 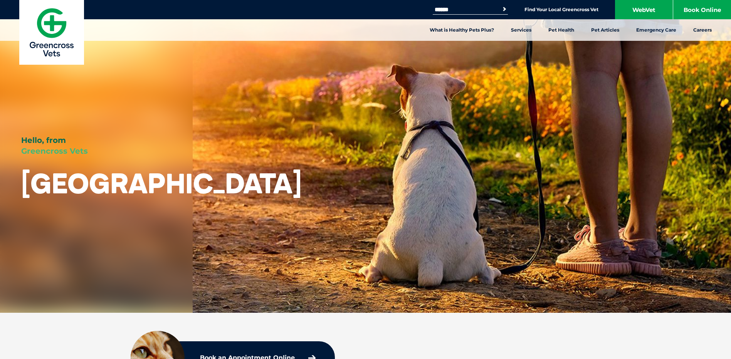 What do you see at coordinates (561, 30) in the screenshot?
I see `a: Pet Health` at bounding box center [561, 30].